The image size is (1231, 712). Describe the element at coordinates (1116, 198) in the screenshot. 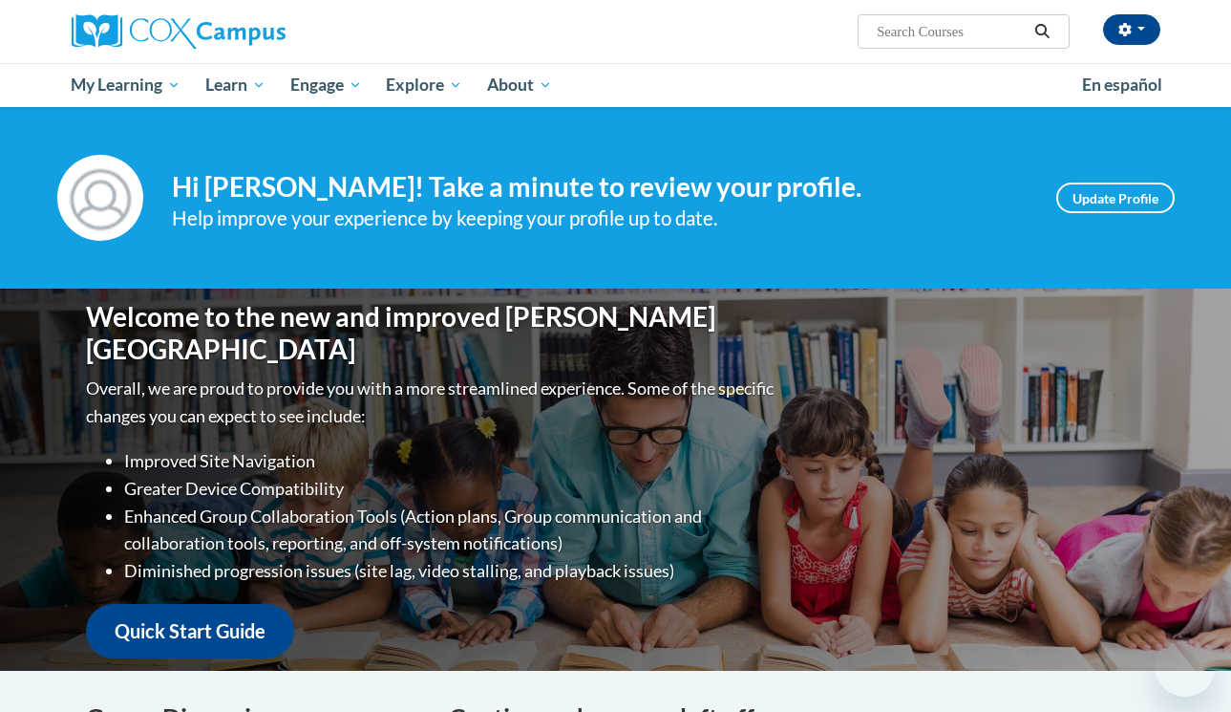

I see `a: Update Profile` at that location.